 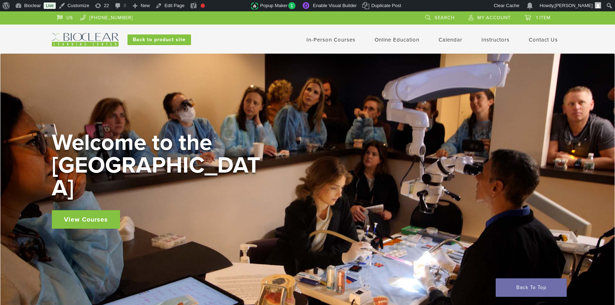 I want to click on div: Focus keyphrase not set, so click(x=203, y=6).